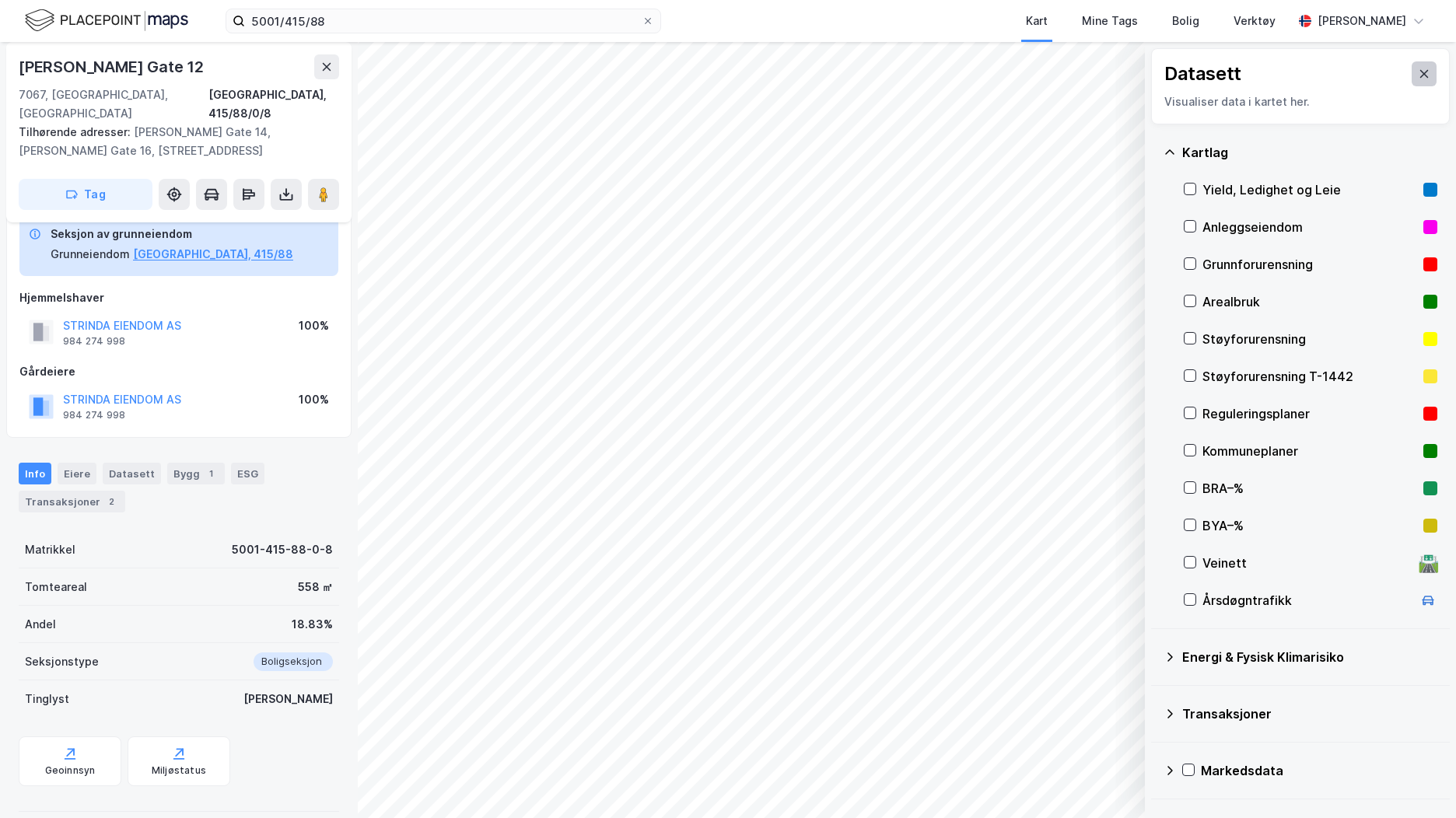  Describe the element at coordinates (283, 550) in the screenshot. I see `div: 5001-415-88-0-8` at that location.